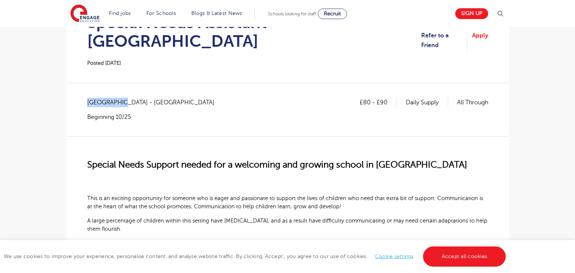  Describe the element at coordinates (85, 14) in the screenshot. I see `img: Engage Education` at that location.